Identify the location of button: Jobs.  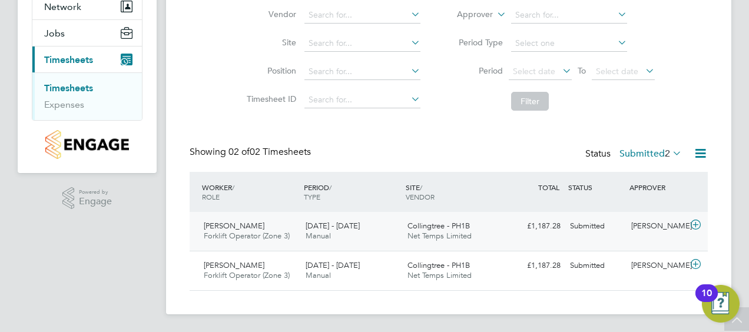
(87, 33).